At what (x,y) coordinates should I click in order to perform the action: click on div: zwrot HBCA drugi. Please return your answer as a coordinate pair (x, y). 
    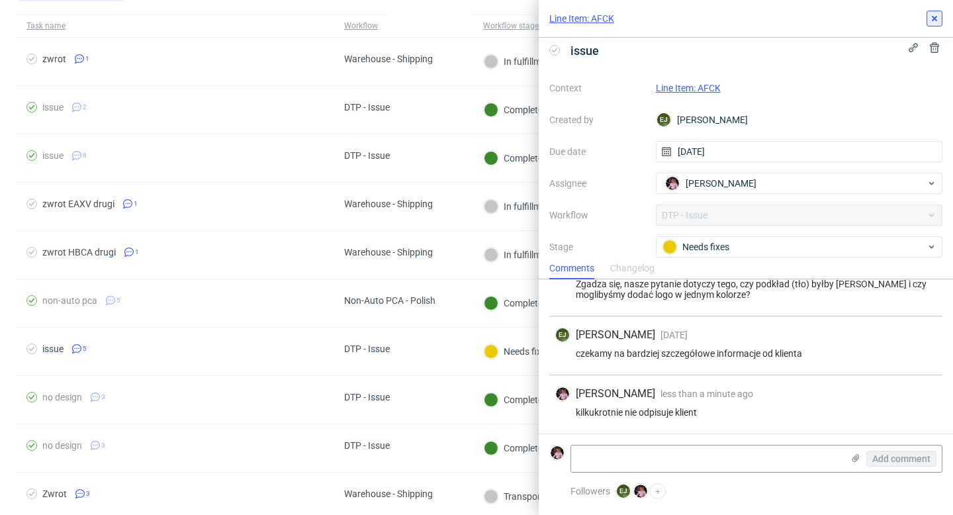
    Looking at the image, I should click on (79, 252).